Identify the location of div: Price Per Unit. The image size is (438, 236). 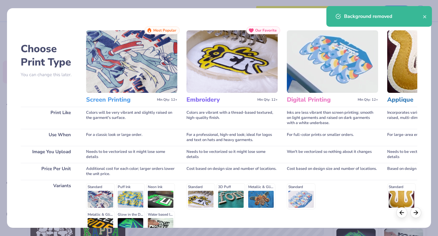
(49, 172).